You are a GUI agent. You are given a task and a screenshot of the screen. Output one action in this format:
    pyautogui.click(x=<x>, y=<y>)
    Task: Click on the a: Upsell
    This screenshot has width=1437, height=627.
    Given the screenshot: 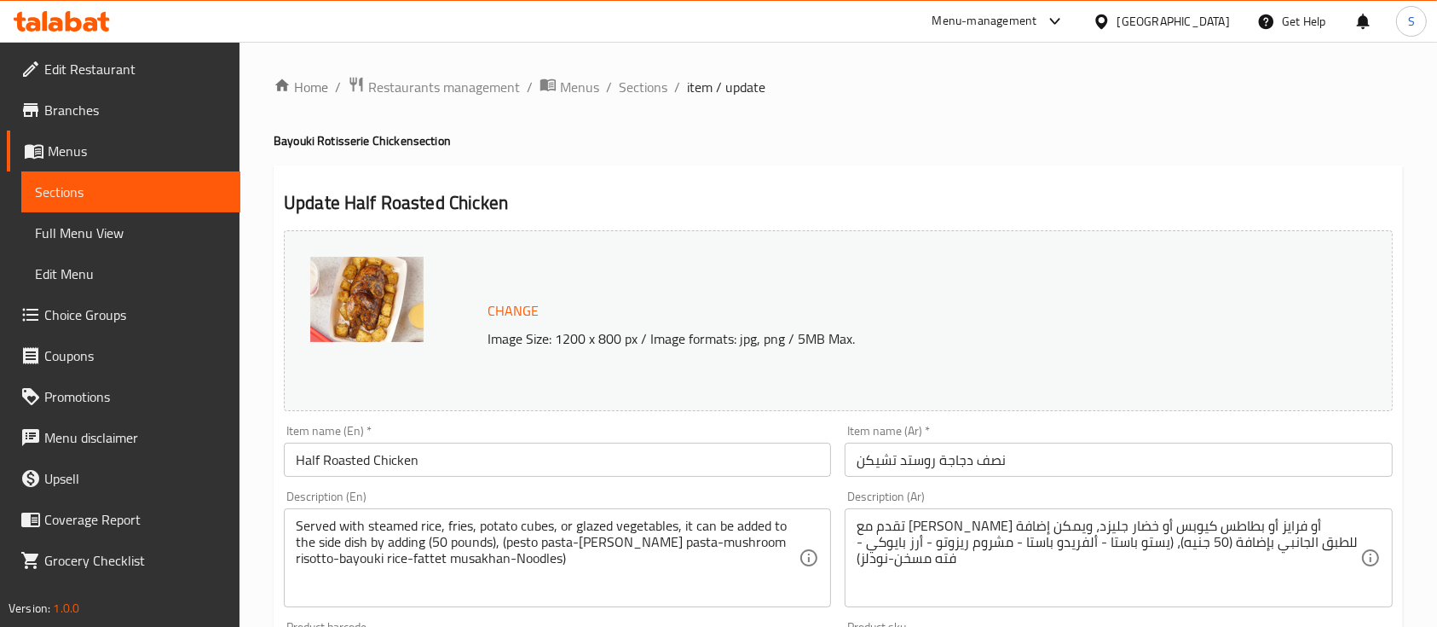 What is the action you would take?
    pyautogui.click(x=124, y=478)
    